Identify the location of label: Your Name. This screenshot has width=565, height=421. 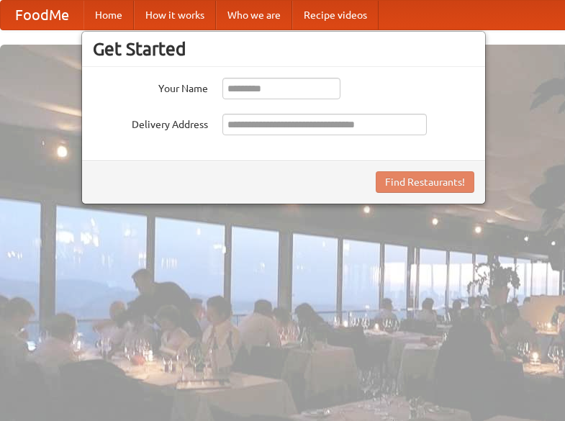
(150, 86).